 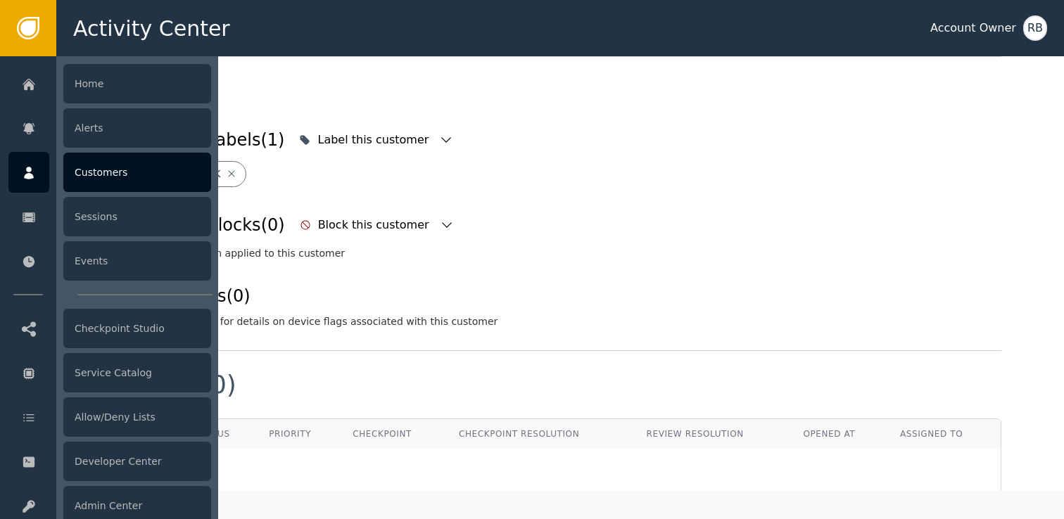 What do you see at coordinates (377, 225) in the screenshot?
I see `button: Block this customer` at bounding box center [377, 225].